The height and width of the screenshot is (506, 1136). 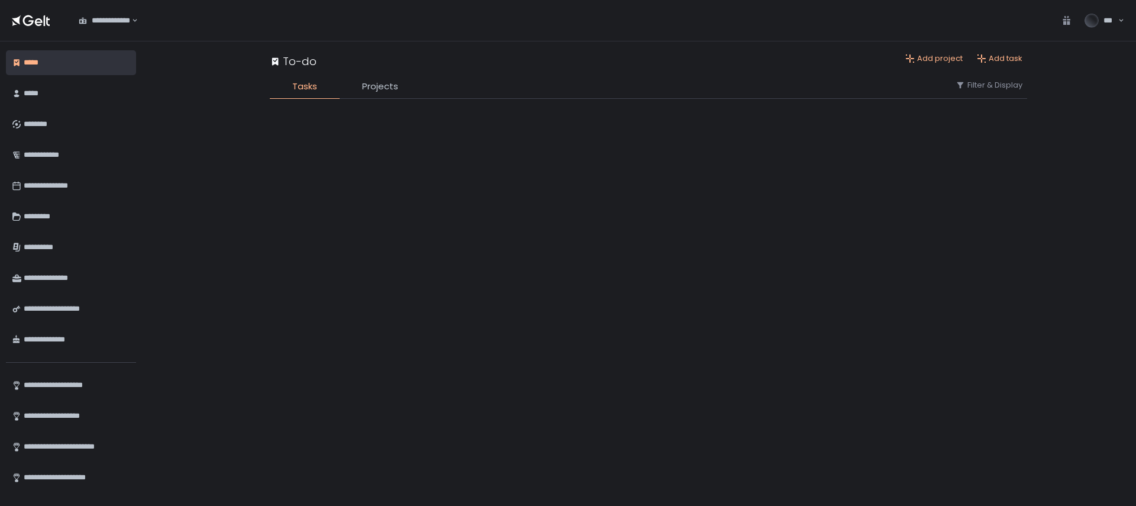 I want to click on span: Tasks, so click(x=305, y=86).